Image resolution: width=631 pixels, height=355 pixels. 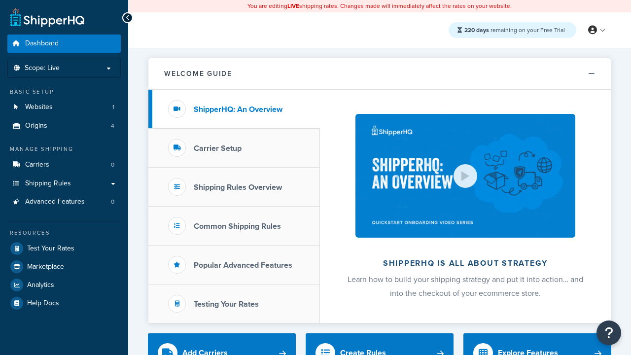 What do you see at coordinates (380, 74) in the screenshot?
I see `button: Welcome Guide` at bounding box center [380, 74].